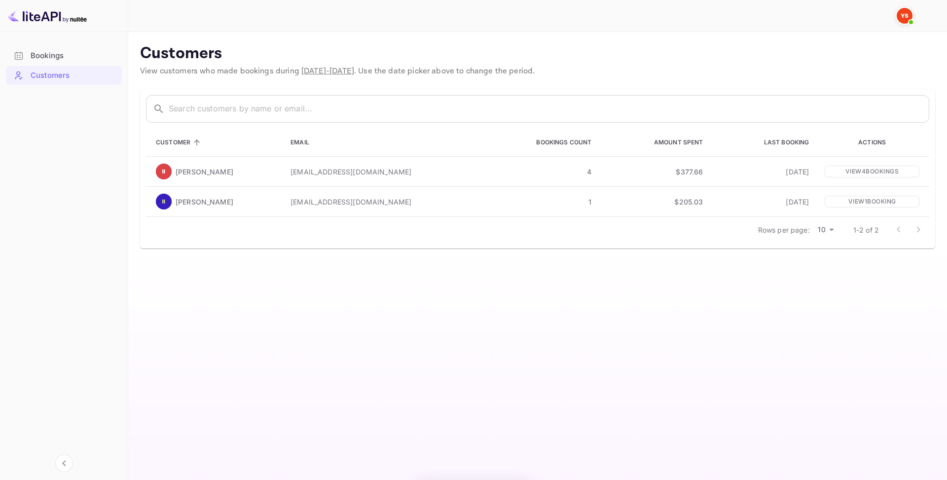 This screenshot has height=480, width=947. Describe the element at coordinates (655, 202) in the screenshot. I see `p: $205.03` at that location.